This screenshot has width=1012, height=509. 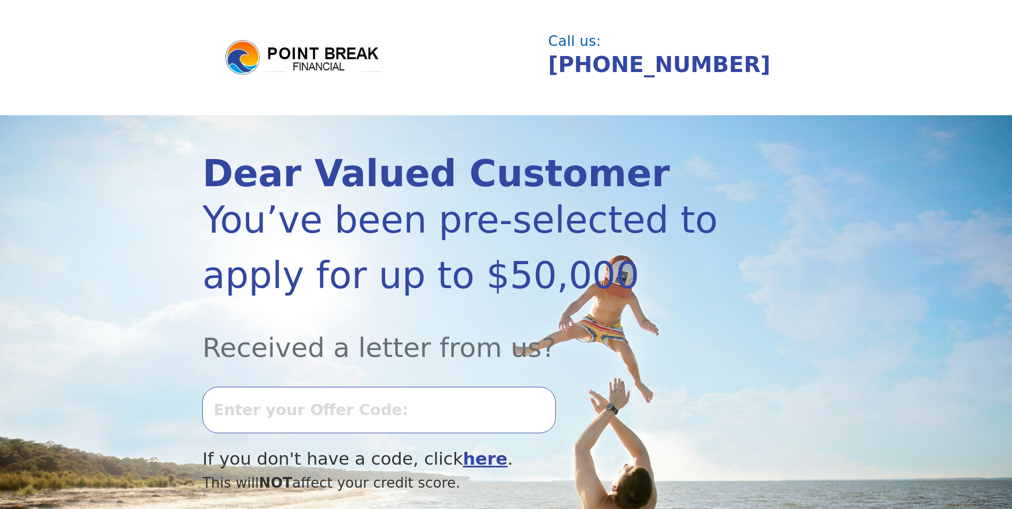 I want to click on div: Call us:, so click(x=675, y=41).